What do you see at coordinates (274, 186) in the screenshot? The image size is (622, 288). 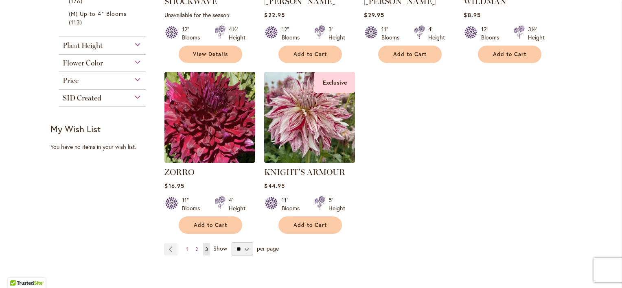 I see `span: $44.95` at bounding box center [274, 186].